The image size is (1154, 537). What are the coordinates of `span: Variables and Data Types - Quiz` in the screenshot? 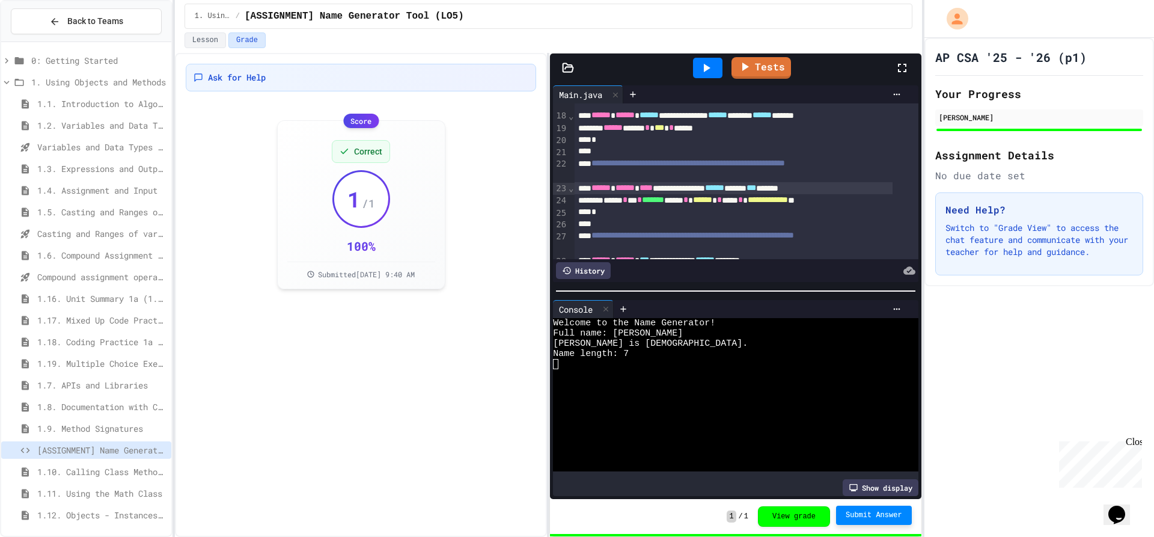 It's located at (102, 147).